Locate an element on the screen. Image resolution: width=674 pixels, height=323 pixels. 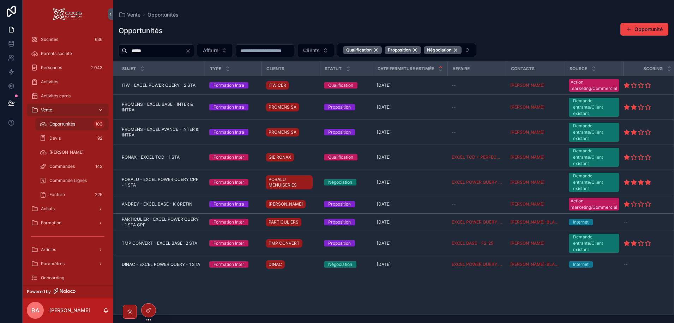
a: Internet is located at coordinates (594, 222).